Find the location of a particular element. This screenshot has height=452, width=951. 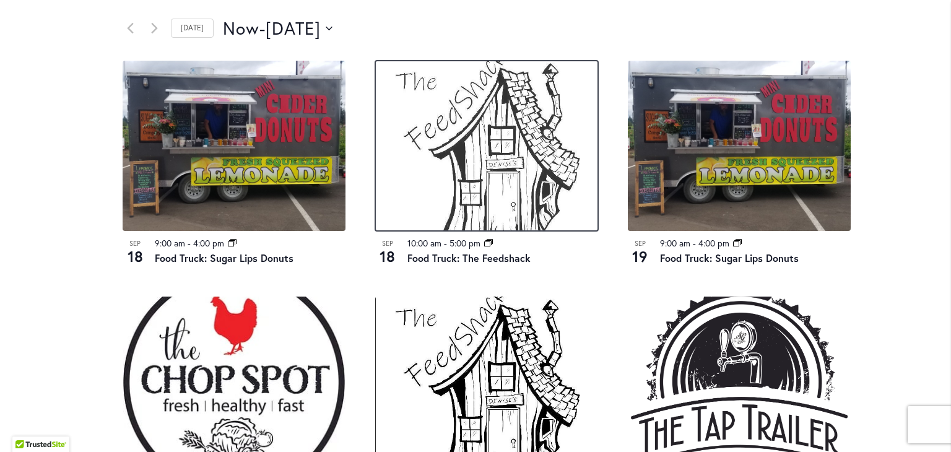

a: Click to select today's date is located at coordinates (192, 28).